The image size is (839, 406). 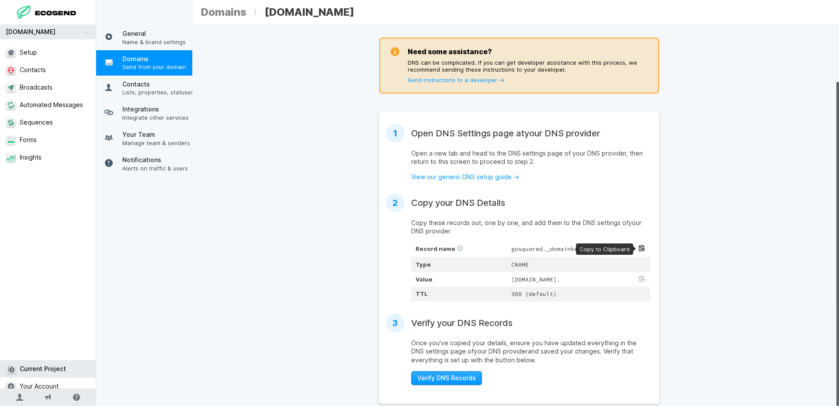 I want to click on a: Your TeamManage team & senders, so click(x=147, y=139).